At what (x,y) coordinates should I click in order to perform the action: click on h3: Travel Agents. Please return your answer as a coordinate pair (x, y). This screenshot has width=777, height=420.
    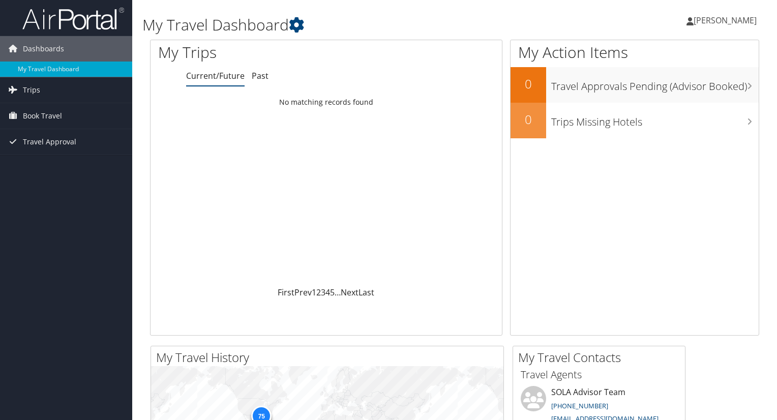
    Looking at the image, I should click on (599, 375).